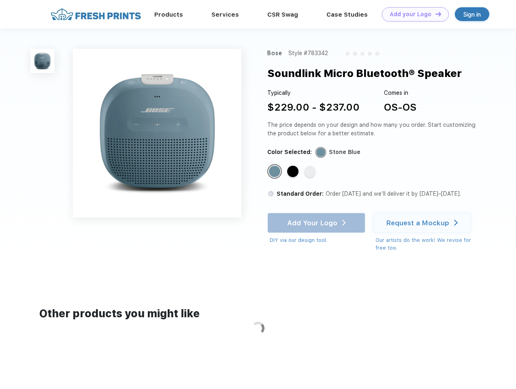 The image size is (516, 389). What do you see at coordinates (168, 15) in the screenshot?
I see `a: Products` at bounding box center [168, 15].